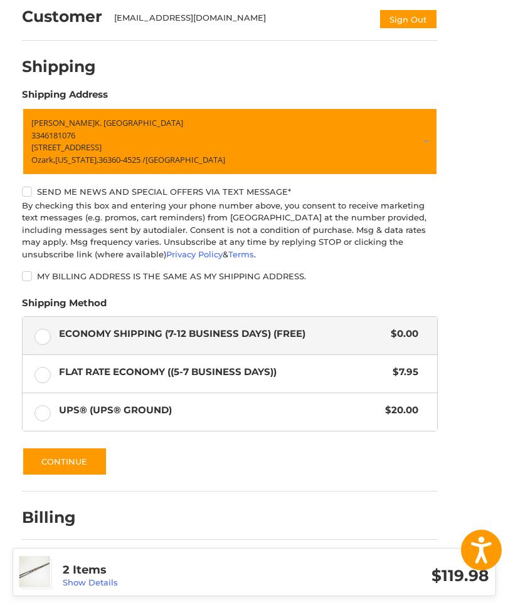 The width and height of the screenshot is (508, 608). Describe the element at coordinates (90, 583) in the screenshot. I see `a: Show Details` at that location.